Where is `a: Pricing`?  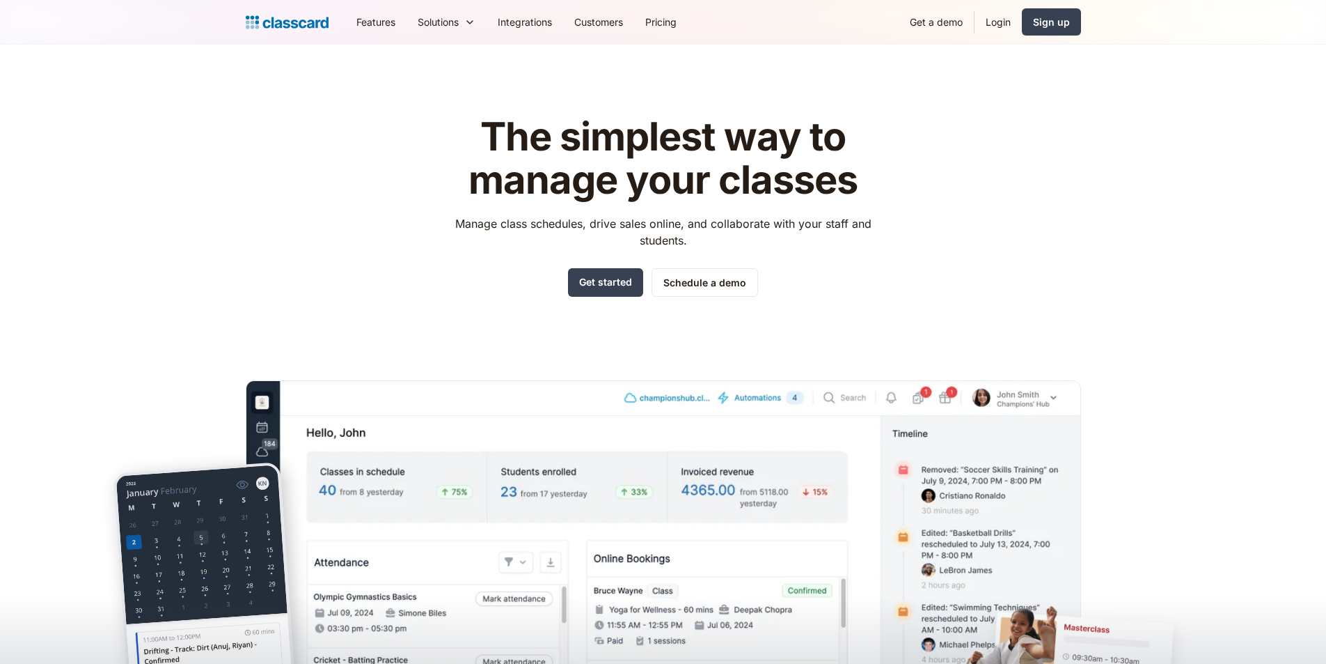
a: Pricing is located at coordinates (661, 22).